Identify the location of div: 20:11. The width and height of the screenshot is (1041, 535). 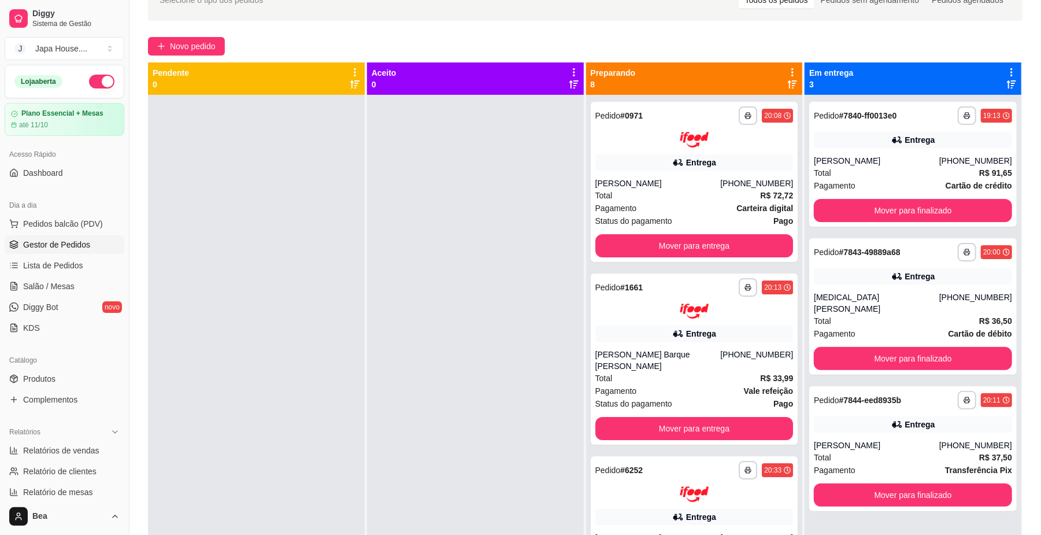
(992, 400).